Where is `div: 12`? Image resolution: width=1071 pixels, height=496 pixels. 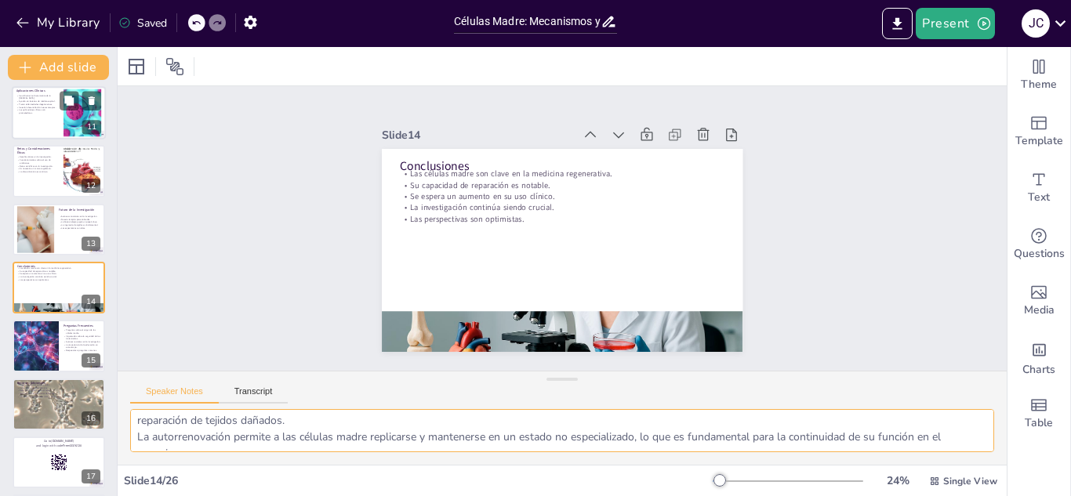 div: 12 is located at coordinates (91, 186).